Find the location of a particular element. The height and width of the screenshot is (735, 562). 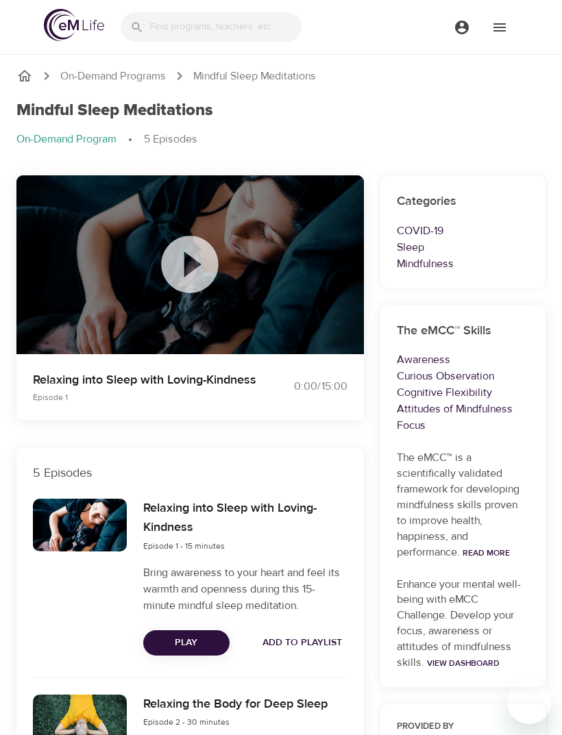

input: Find programs, teachers, etc... is located at coordinates (225, 27).